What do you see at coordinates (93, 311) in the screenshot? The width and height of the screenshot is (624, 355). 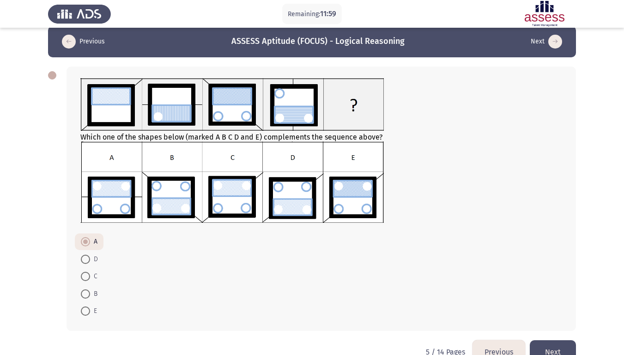 I see `span: E` at bounding box center [93, 311].